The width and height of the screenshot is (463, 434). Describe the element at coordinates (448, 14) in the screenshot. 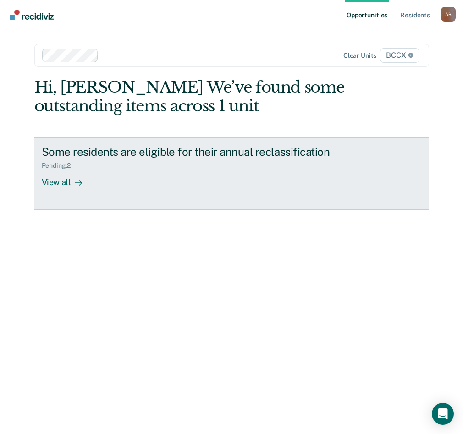

I see `button: Profile dropdown button` at that location.